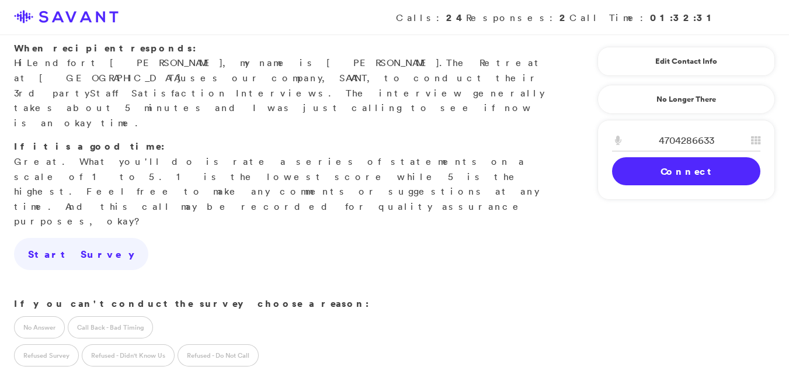 The image size is (789, 370). Describe the element at coordinates (46, 355) in the screenshot. I see `label: Refused Survey` at that location.